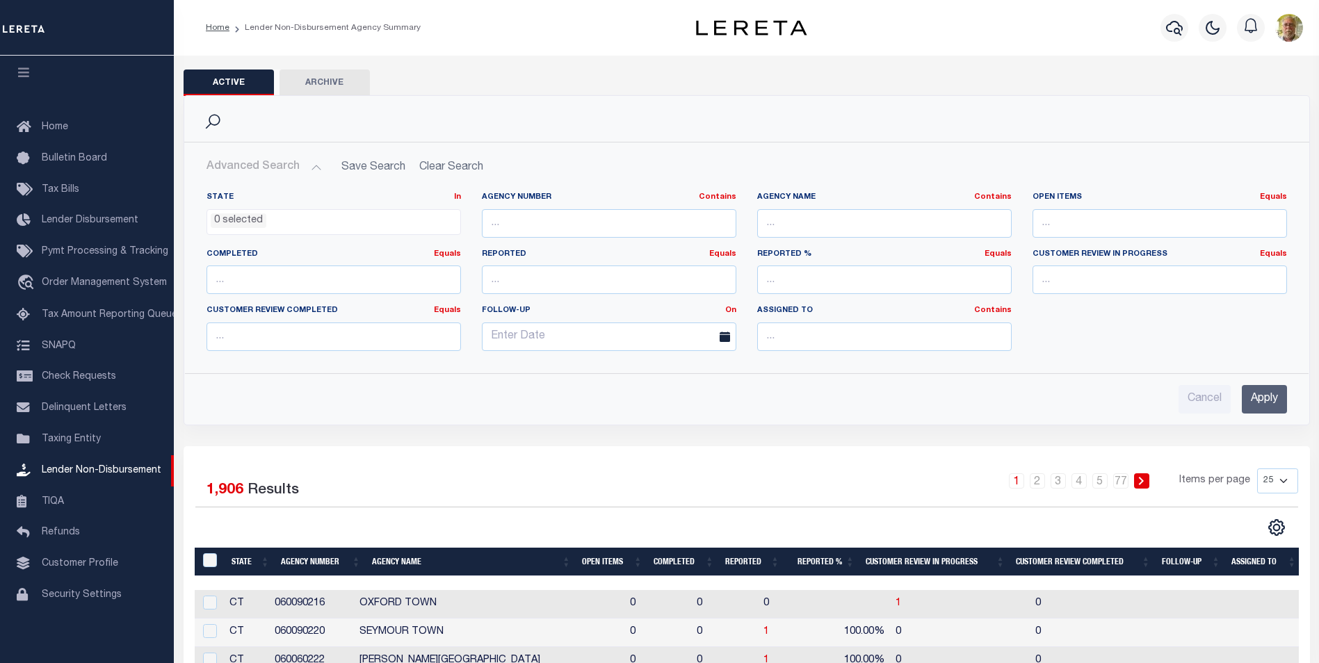 Image resolution: width=1319 pixels, height=663 pixels. I want to click on a: In, so click(457, 197).